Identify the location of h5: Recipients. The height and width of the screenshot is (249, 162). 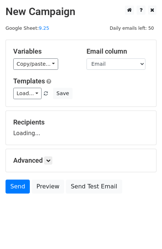
(81, 122).